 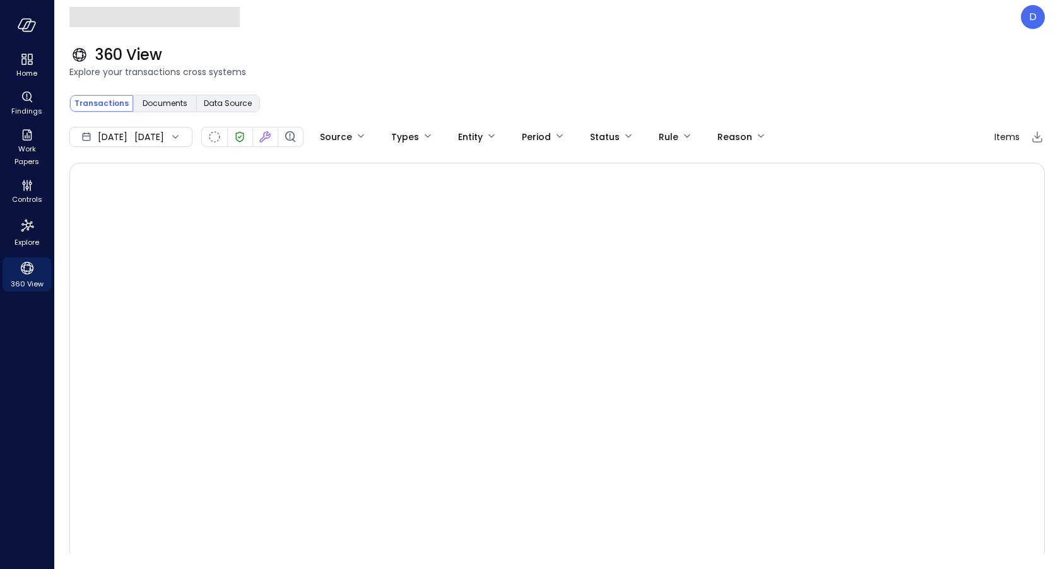 What do you see at coordinates (265, 137) in the screenshot?
I see `div: Fixed` at bounding box center [265, 137].